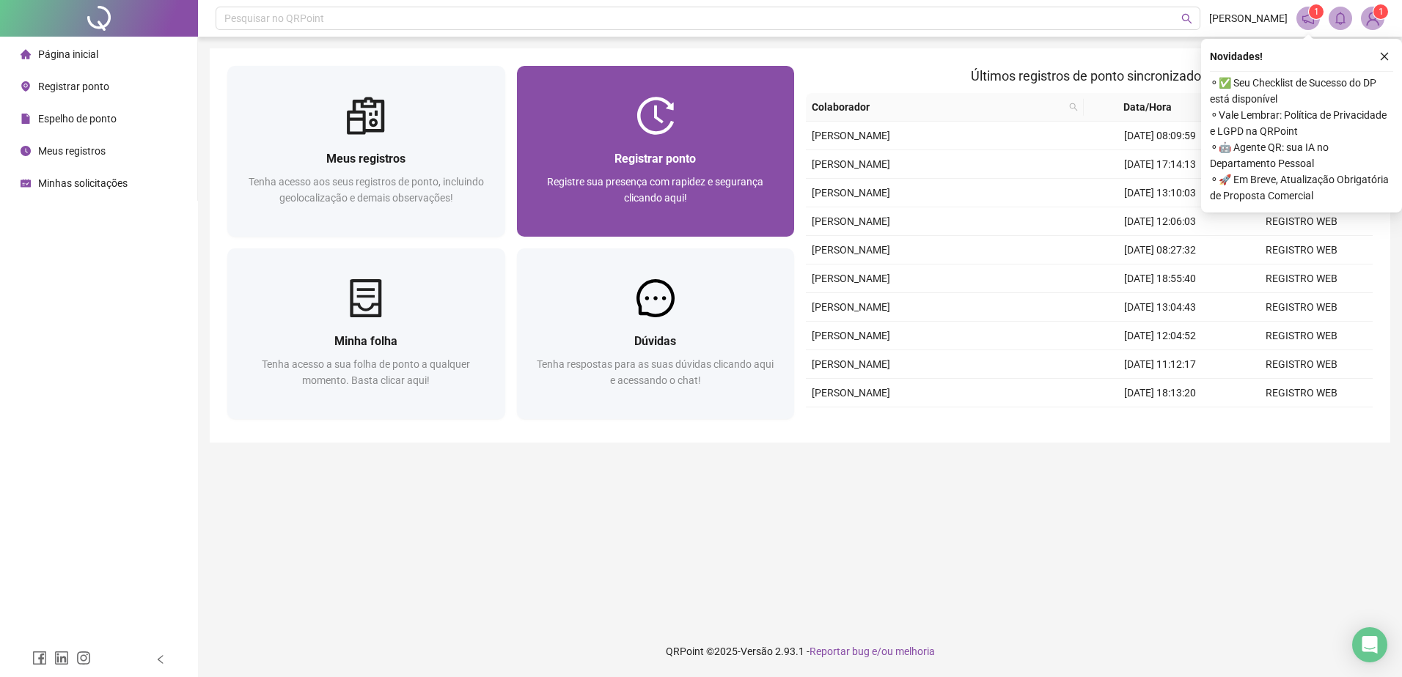  What do you see at coordinates (1301, 155) in the screenshot?
I see `span: ⚬ 🤖 Agente QR: sua IA no Departamento Pessoal` at bounding box center [1301, 155].